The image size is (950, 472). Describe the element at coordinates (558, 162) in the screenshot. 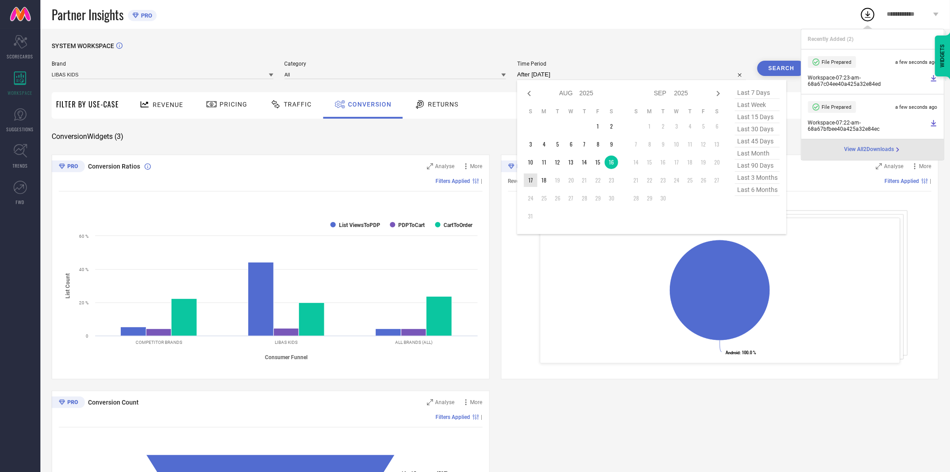

I see `td: Tue Aug 12 2025` at that location.